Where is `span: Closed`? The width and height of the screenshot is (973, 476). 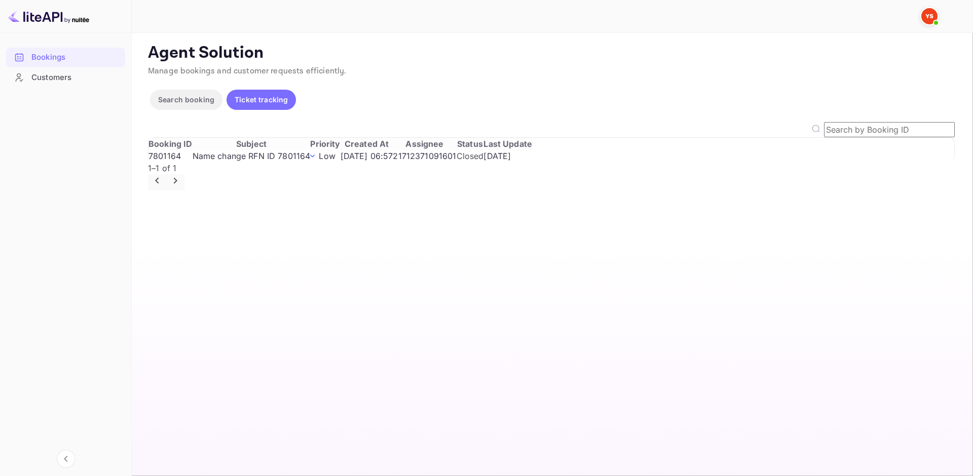
span: Closed is located at coordinates (470, 156).